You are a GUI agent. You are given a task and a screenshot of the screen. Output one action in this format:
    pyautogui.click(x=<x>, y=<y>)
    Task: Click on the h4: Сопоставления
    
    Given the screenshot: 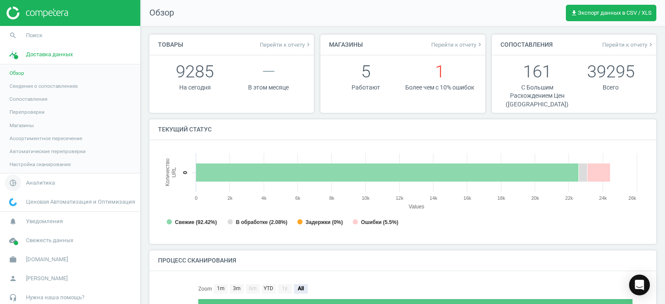 What is the action you would take?
    pyautogui.click(x=526, y=45)
    